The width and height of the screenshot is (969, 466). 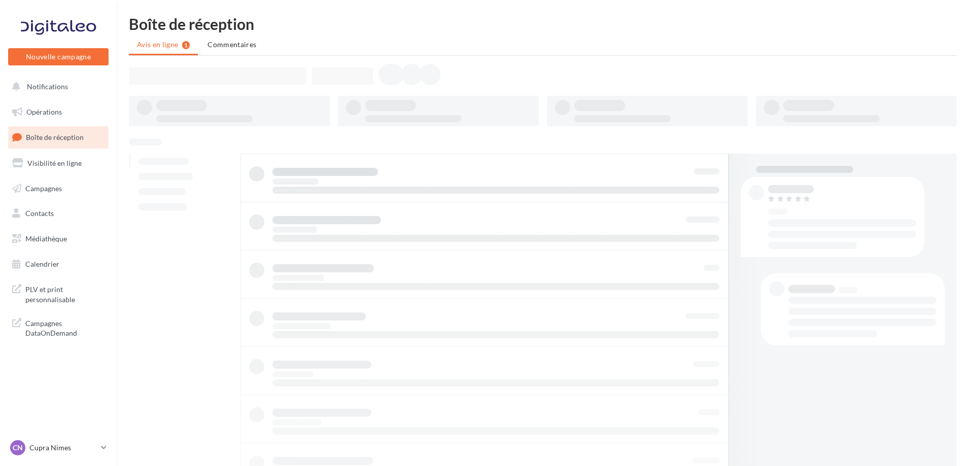 I want to click on div: Boîte de réception, so click(x=543, y=24).